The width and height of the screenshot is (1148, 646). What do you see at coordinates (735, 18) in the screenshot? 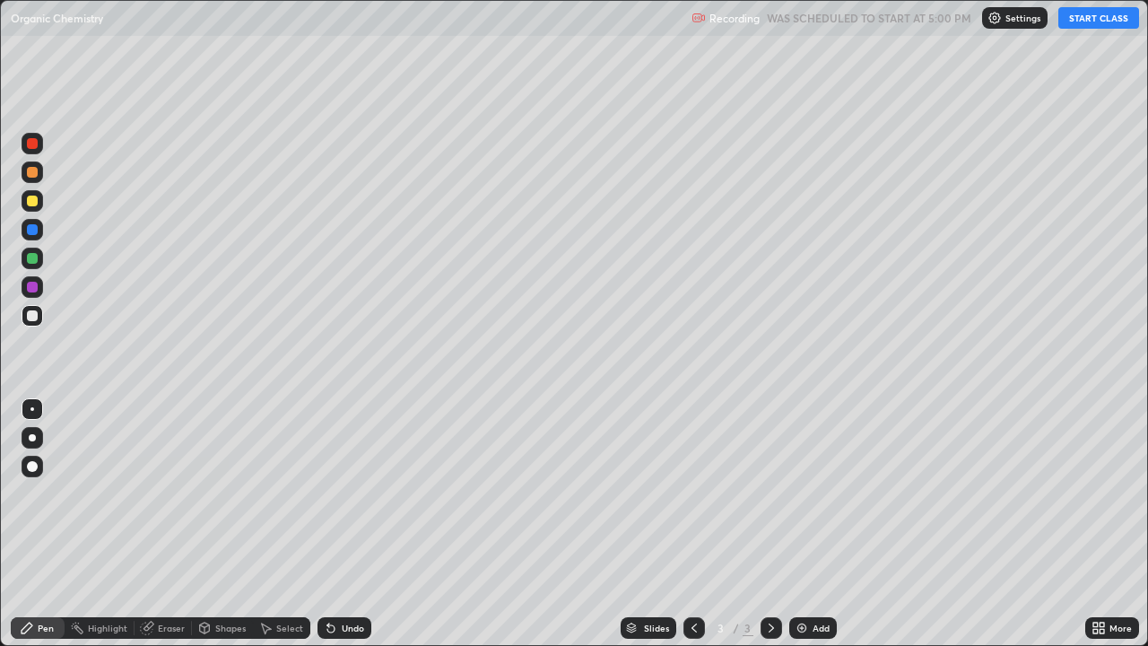
I see `p: Recording` at bounding box center [735, 18].